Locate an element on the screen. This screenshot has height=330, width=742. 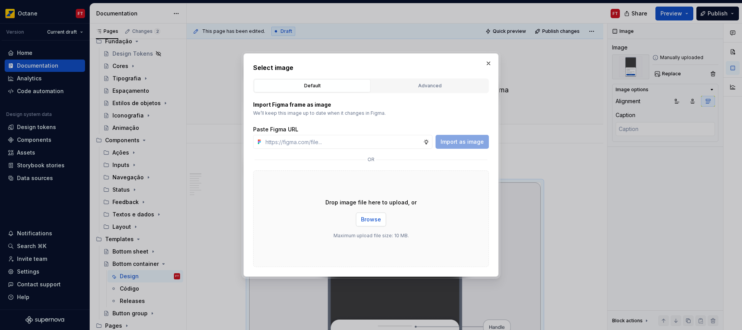
div: Advanced is located at coordinates (430, 86).